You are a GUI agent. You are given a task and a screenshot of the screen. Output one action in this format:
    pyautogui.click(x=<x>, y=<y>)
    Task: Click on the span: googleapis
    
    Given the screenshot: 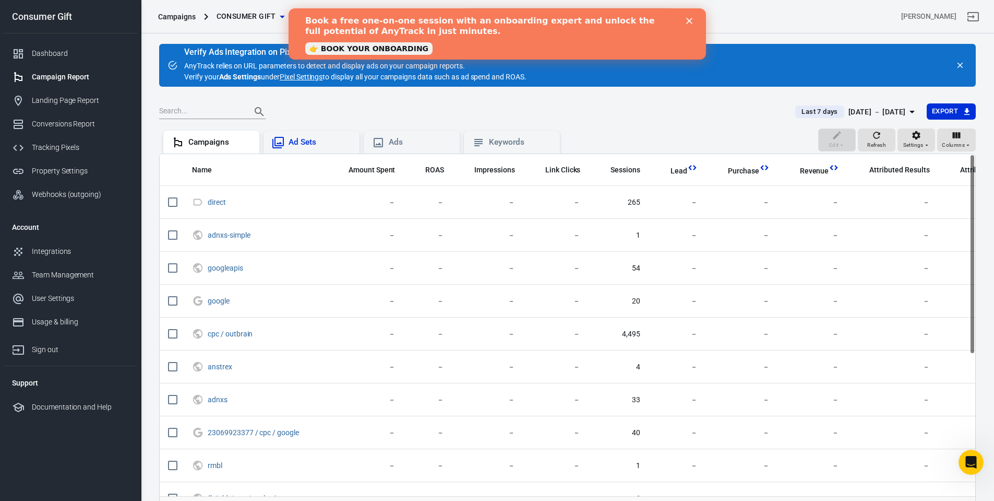 What is the action you would take?
    pyautogui.click(x=226, y=268)
    